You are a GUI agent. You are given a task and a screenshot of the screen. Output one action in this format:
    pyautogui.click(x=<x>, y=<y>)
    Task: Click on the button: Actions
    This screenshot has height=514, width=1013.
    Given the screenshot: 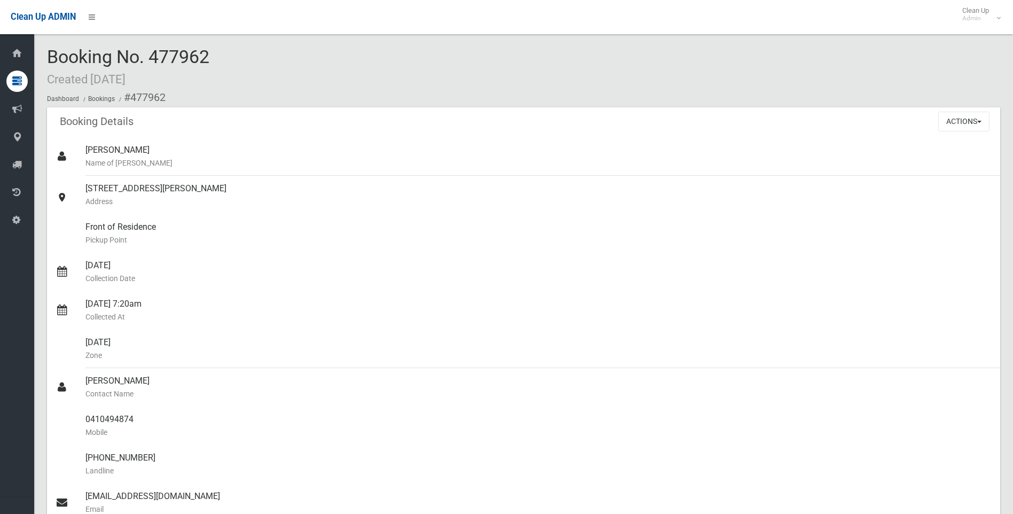 What is the action you would take?
    pyautogui.click(x=964, y=121)
    